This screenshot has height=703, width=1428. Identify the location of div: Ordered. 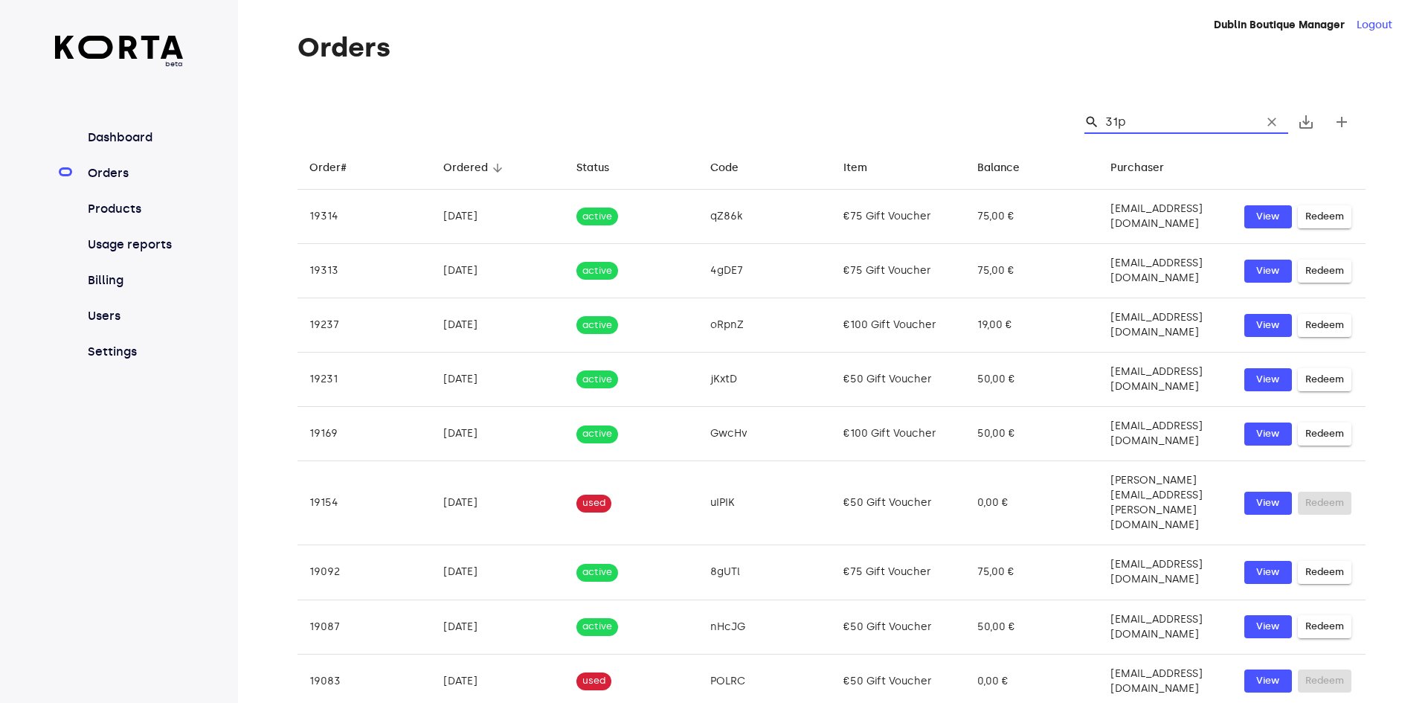
(465, 168).